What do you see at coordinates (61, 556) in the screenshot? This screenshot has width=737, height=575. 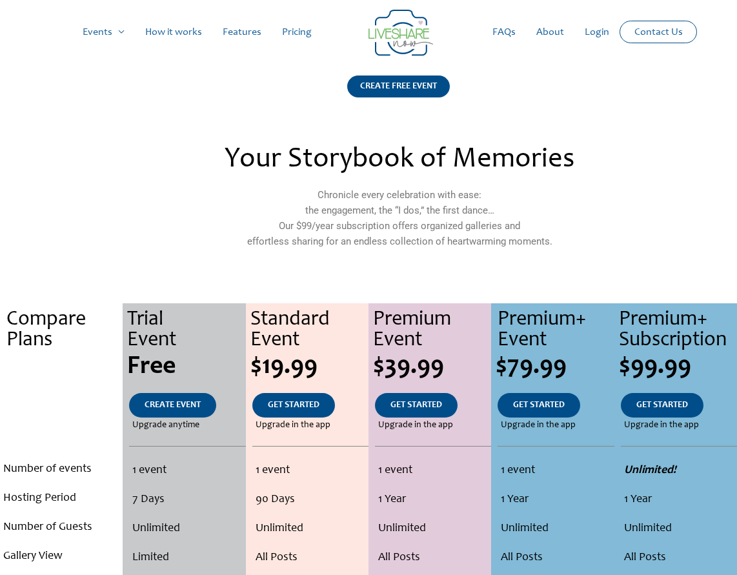 I see `li: Gallery View` at bounding box center [61, 556].